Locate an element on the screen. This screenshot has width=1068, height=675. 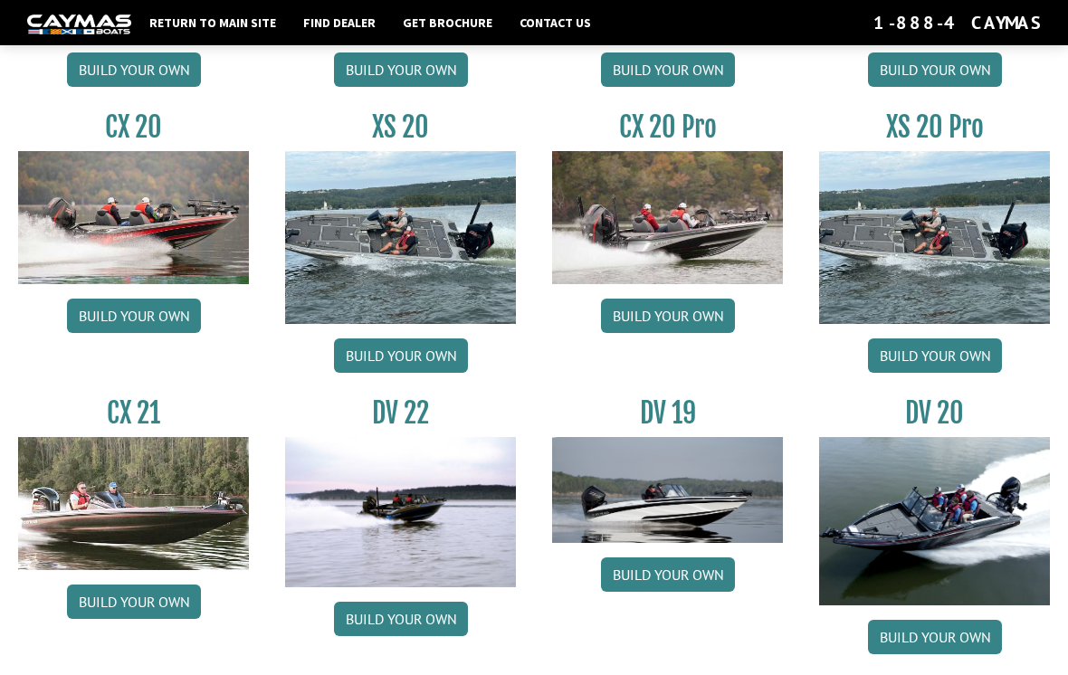
img: DV_20_from_website_for_caymas_connect.png is located at coordinates (934, 521).